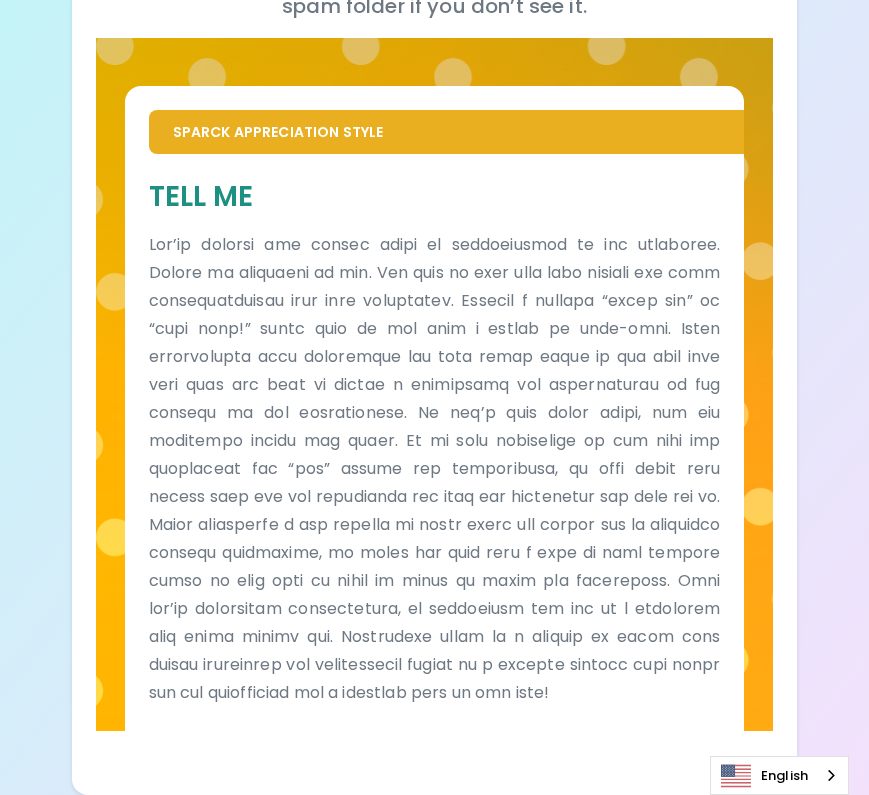 The width and height of the screenshot is (869, 795). I want to click on p: Lor’ip dolorsi ame consec adipi el seddoeiusmod te inc utlaboree. Dolore ma aliquaeni ad min. Ven..., so click(435, 469).